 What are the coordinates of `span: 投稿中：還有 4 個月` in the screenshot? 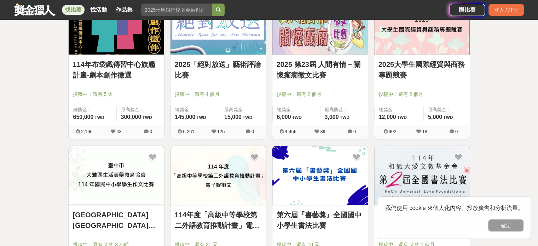 It's located at (218, 94).